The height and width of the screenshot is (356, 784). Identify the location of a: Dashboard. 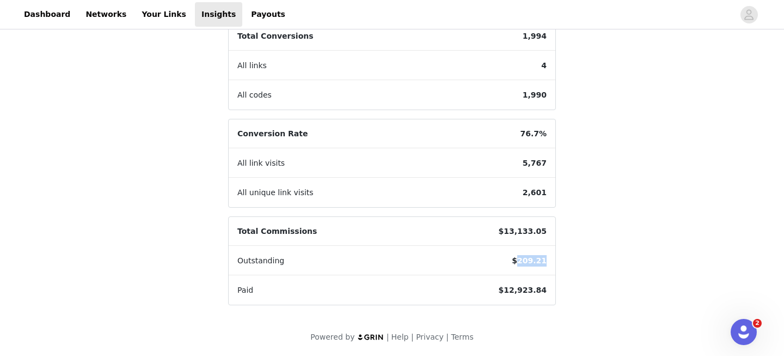
(47, 14).